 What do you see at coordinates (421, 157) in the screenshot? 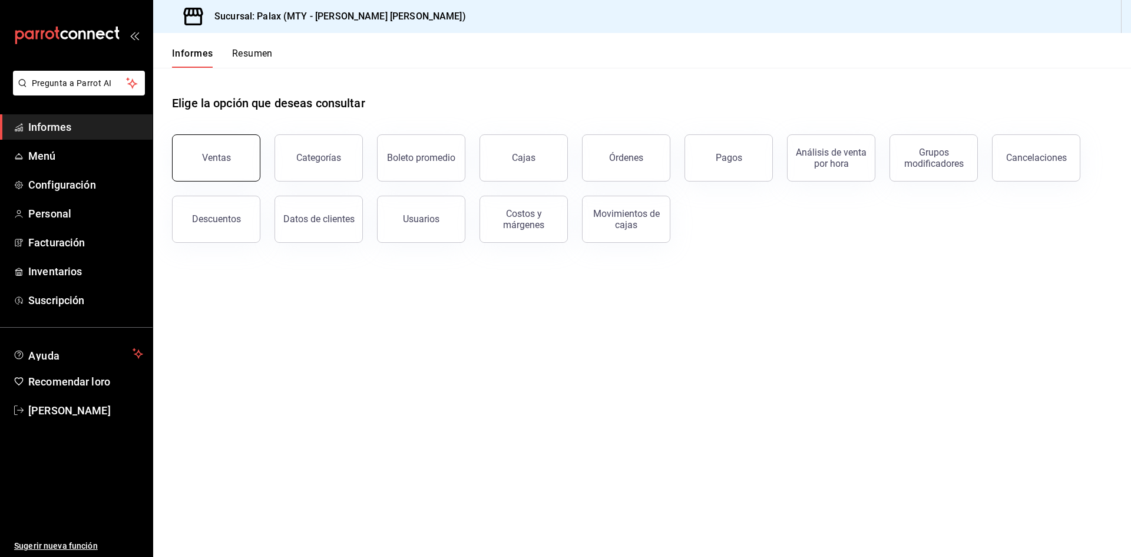
I see `font: Boleto promedio` at bounding box center [421, 157].